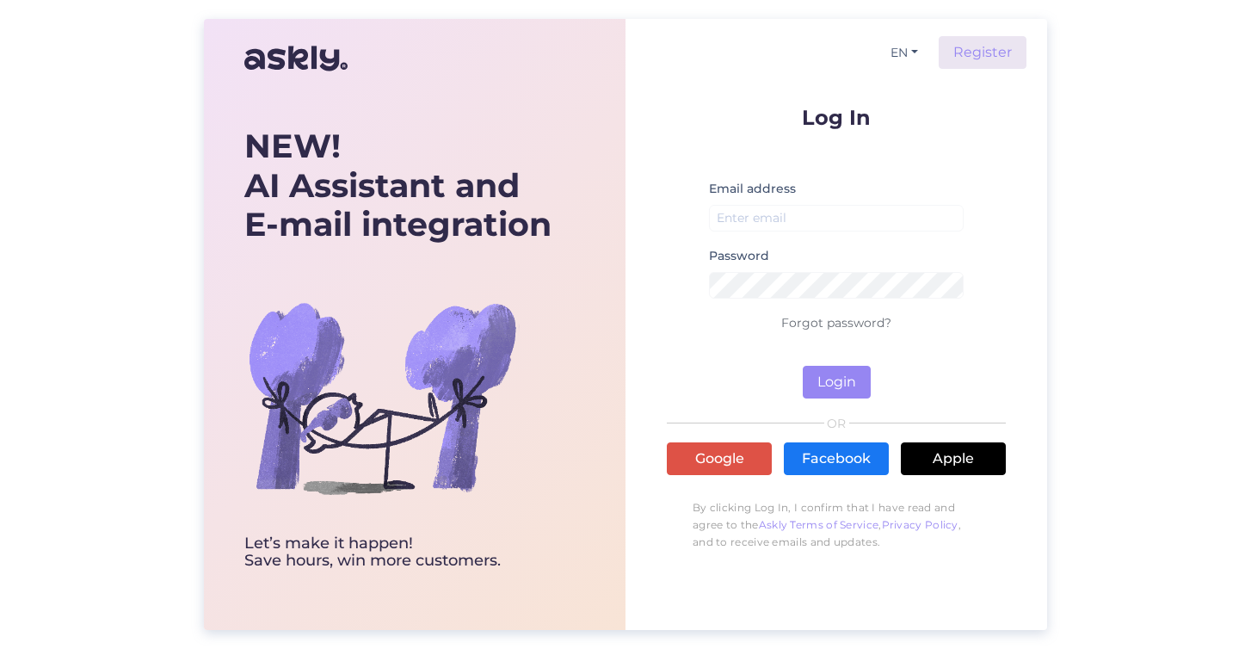 The width and height of the screenshot is (1251, 649). I want to click on a: Apple, so click(953, 459).